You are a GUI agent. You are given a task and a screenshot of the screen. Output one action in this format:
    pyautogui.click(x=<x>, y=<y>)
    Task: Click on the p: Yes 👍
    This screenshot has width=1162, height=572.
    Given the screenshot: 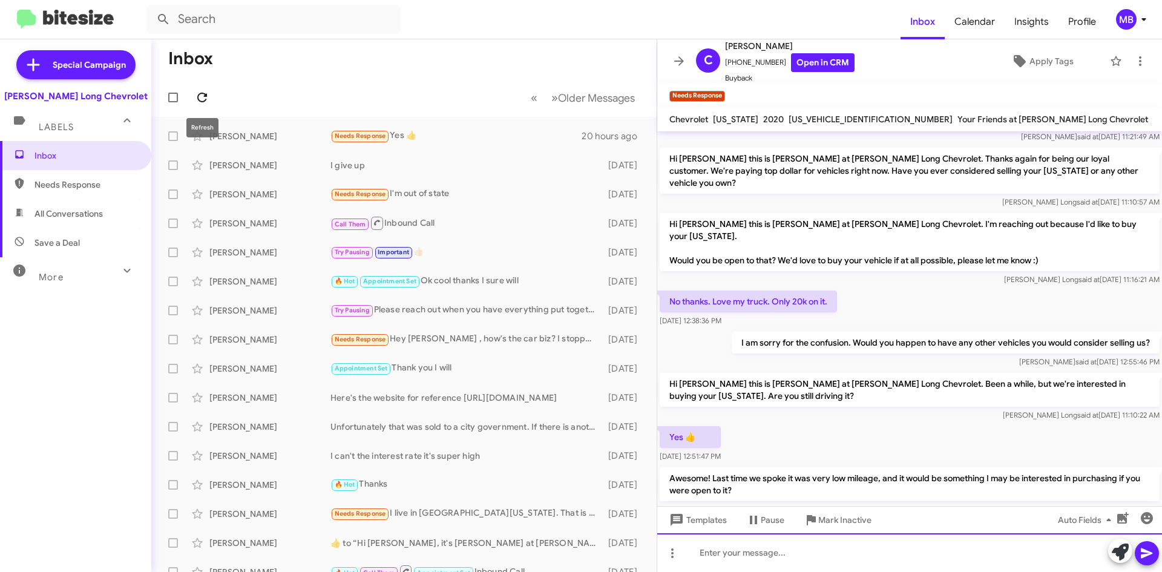 What is the action you would take?
    pyautogui.click(x=690, y=437)
    